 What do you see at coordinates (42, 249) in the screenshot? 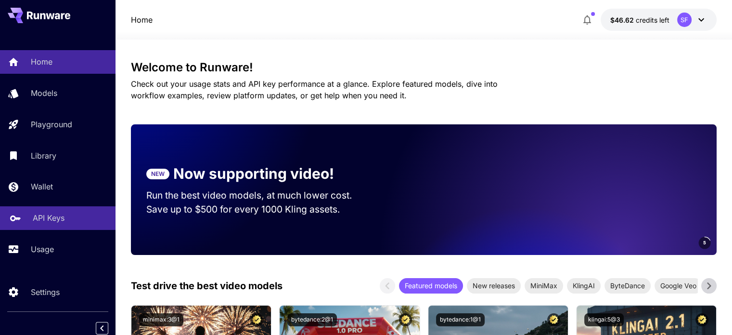
I see `p: Usage` at bounding box center [42, 249].